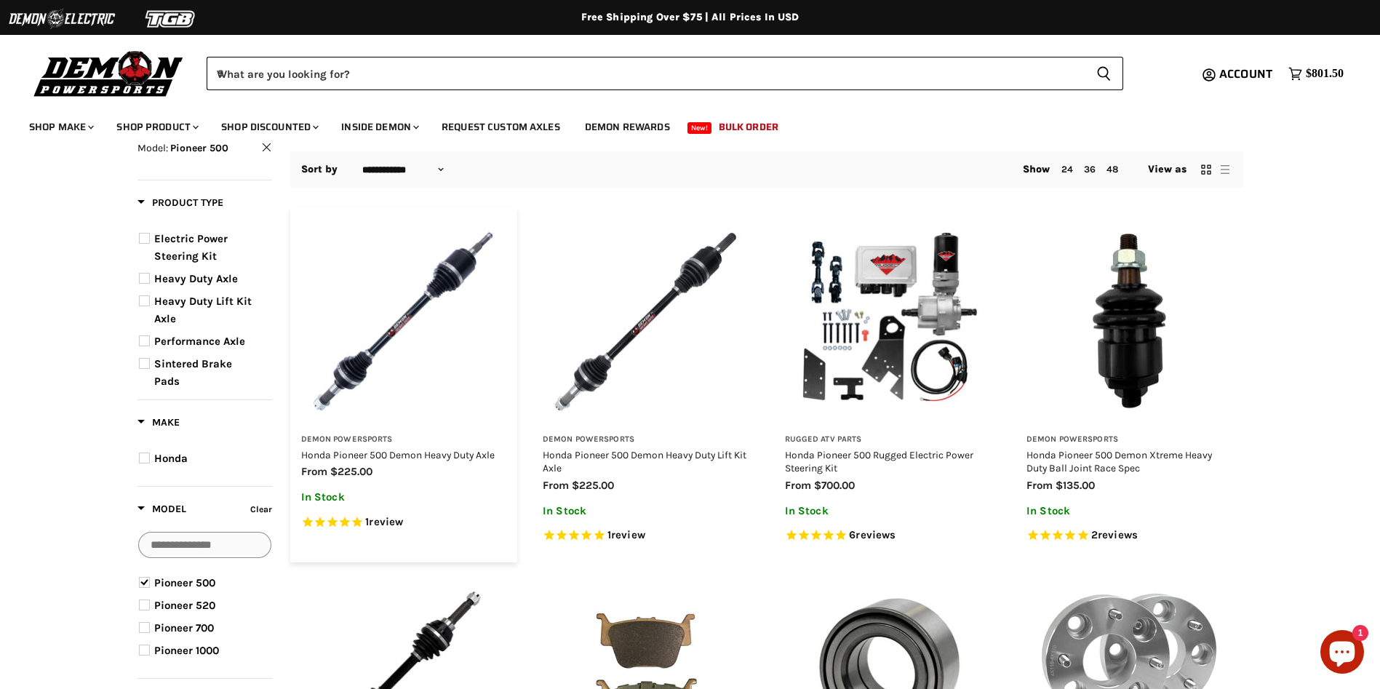 The image size is (1380, 689). I want to click on button: Filter by Model, so click(161, 511).